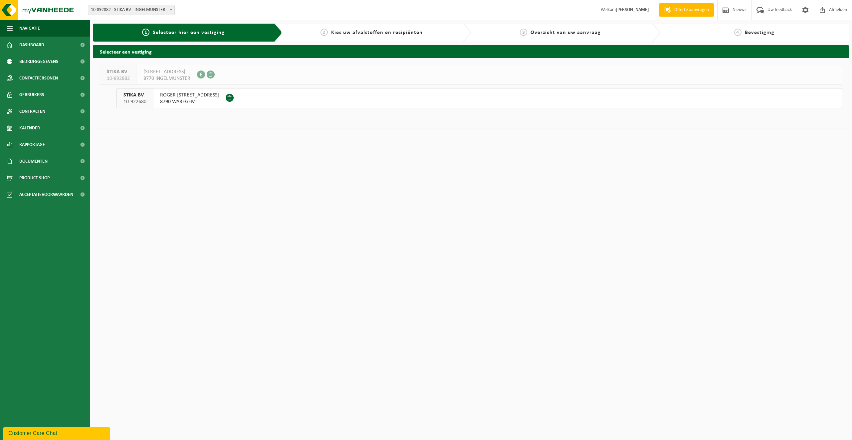 Image resolution: width=852 pixels, height=440 pixels. I want to click on span: Gebruikers, so click(32, 95).